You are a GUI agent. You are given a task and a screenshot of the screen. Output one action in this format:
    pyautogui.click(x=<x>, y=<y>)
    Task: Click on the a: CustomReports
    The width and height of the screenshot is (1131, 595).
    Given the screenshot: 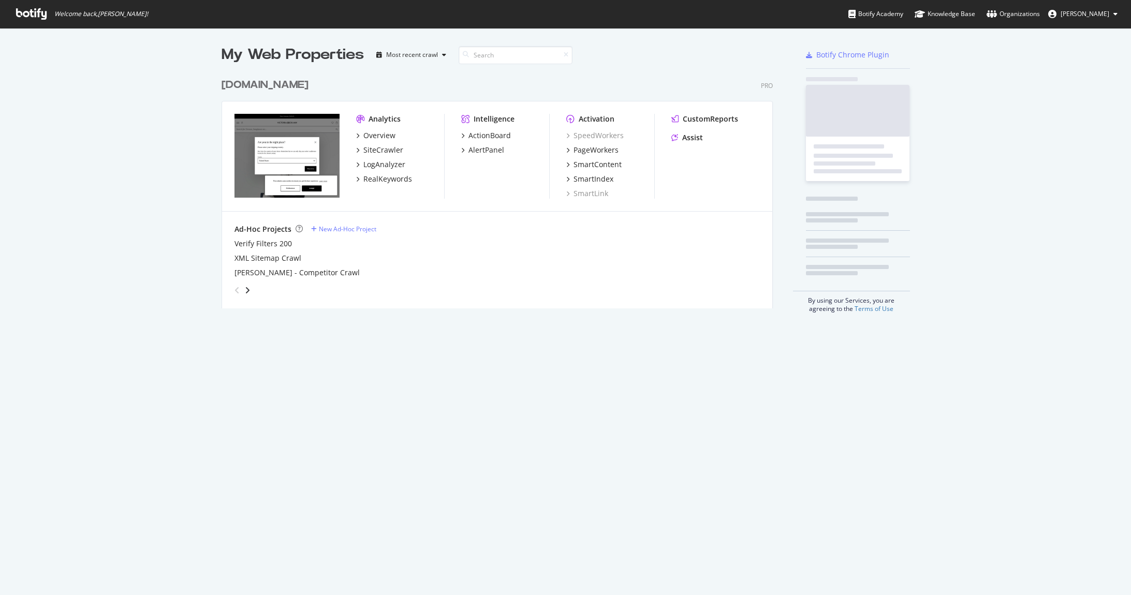 What is the action you would take?
    pyautogui.click(x=705, y=119)
    